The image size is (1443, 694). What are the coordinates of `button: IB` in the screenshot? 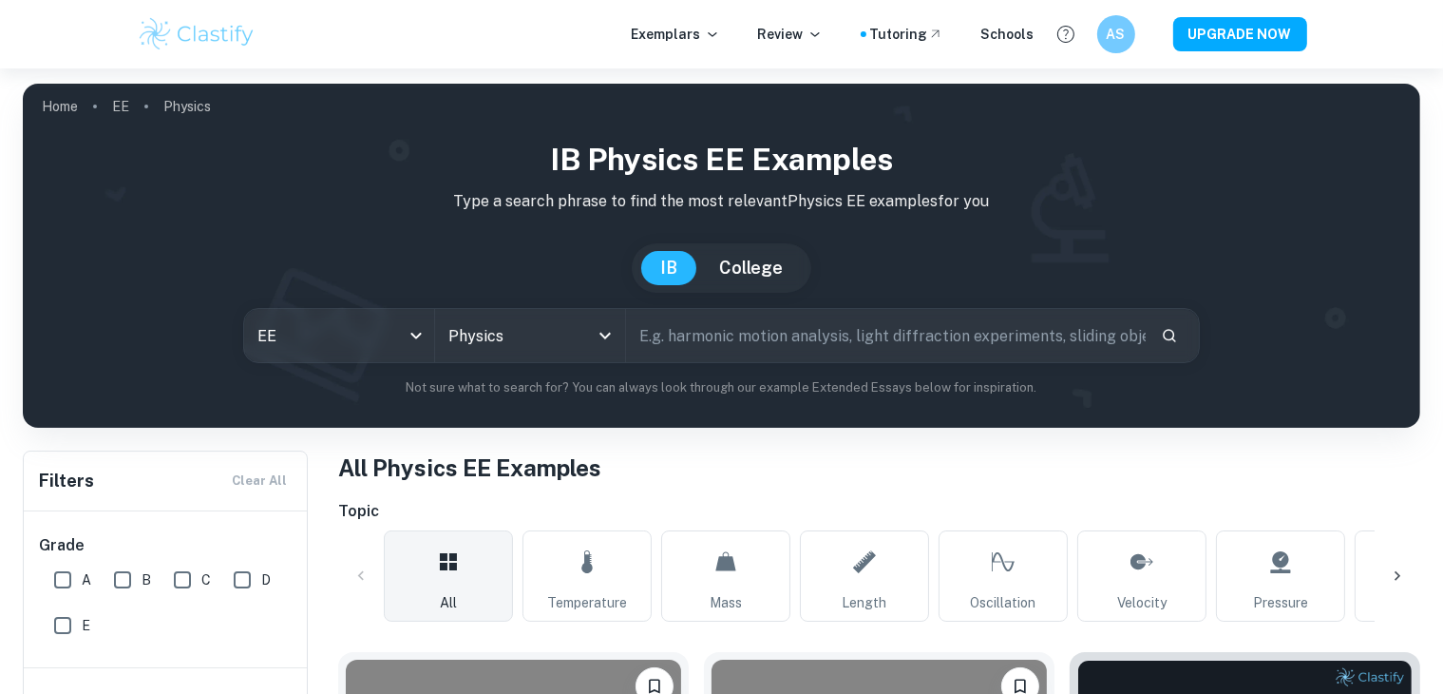 It's located at (669, 268).